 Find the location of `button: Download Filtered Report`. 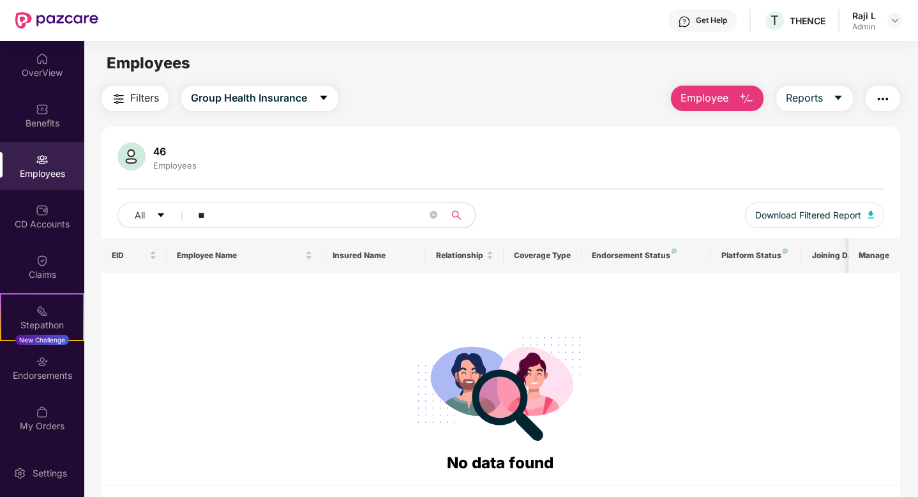

button: Download Filtered Report is located at coordinates (814, 215).